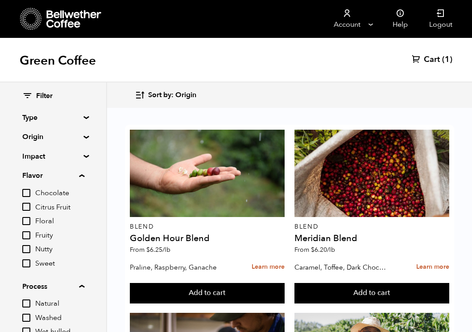 Image resolution: width=472 pixels, height=332 pixels. I want to click on input: Chocolate, so click(26, 193).